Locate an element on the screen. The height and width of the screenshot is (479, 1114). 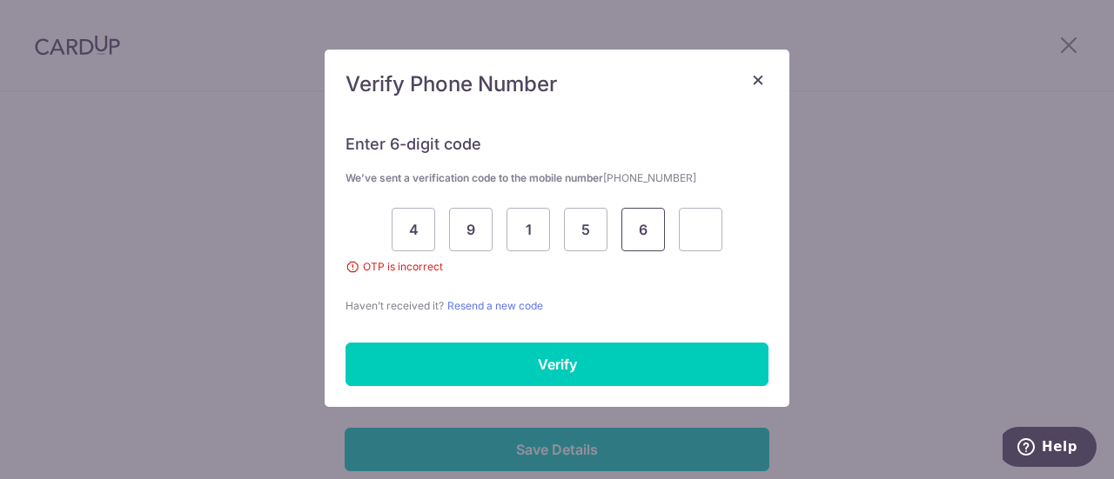
span: Haven’t received it? is located at coordinates (394, 305).